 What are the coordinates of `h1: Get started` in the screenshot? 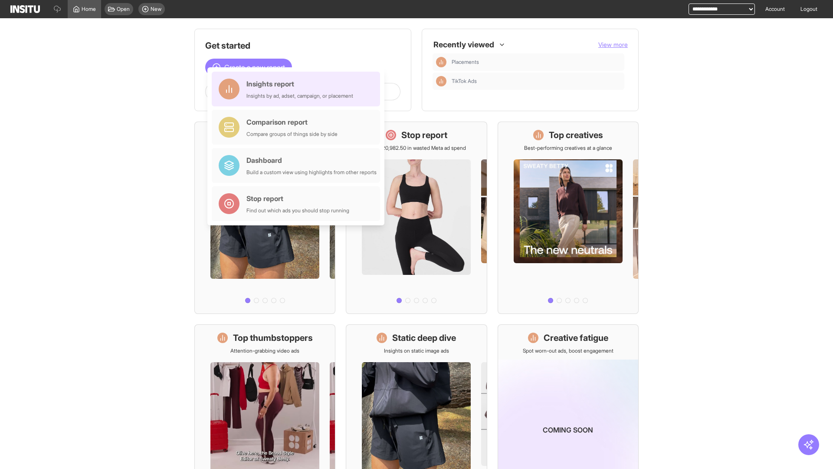 It's located at (303, 46).